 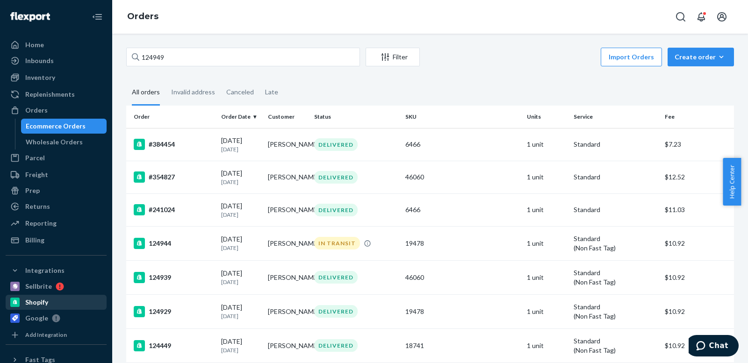 What do you see at coordinates (241, 117) in the screenshot?
I see `th: Order Date` at bounding box center [241, 117].